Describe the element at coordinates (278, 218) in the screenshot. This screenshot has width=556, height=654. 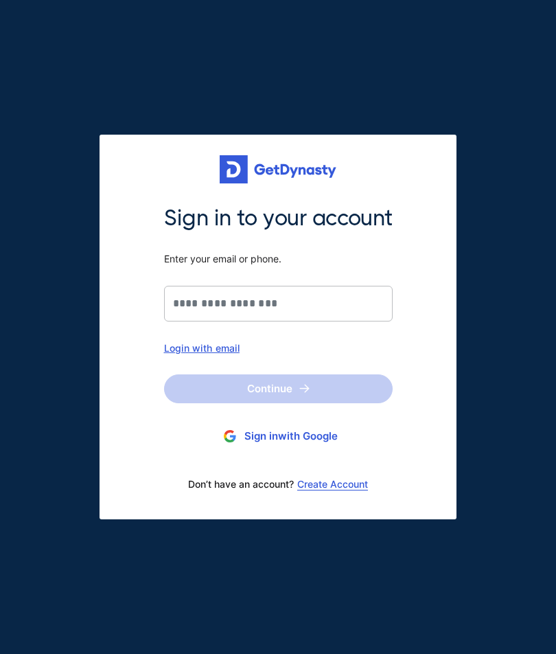
I see `span: Sign in to your account` at that location.